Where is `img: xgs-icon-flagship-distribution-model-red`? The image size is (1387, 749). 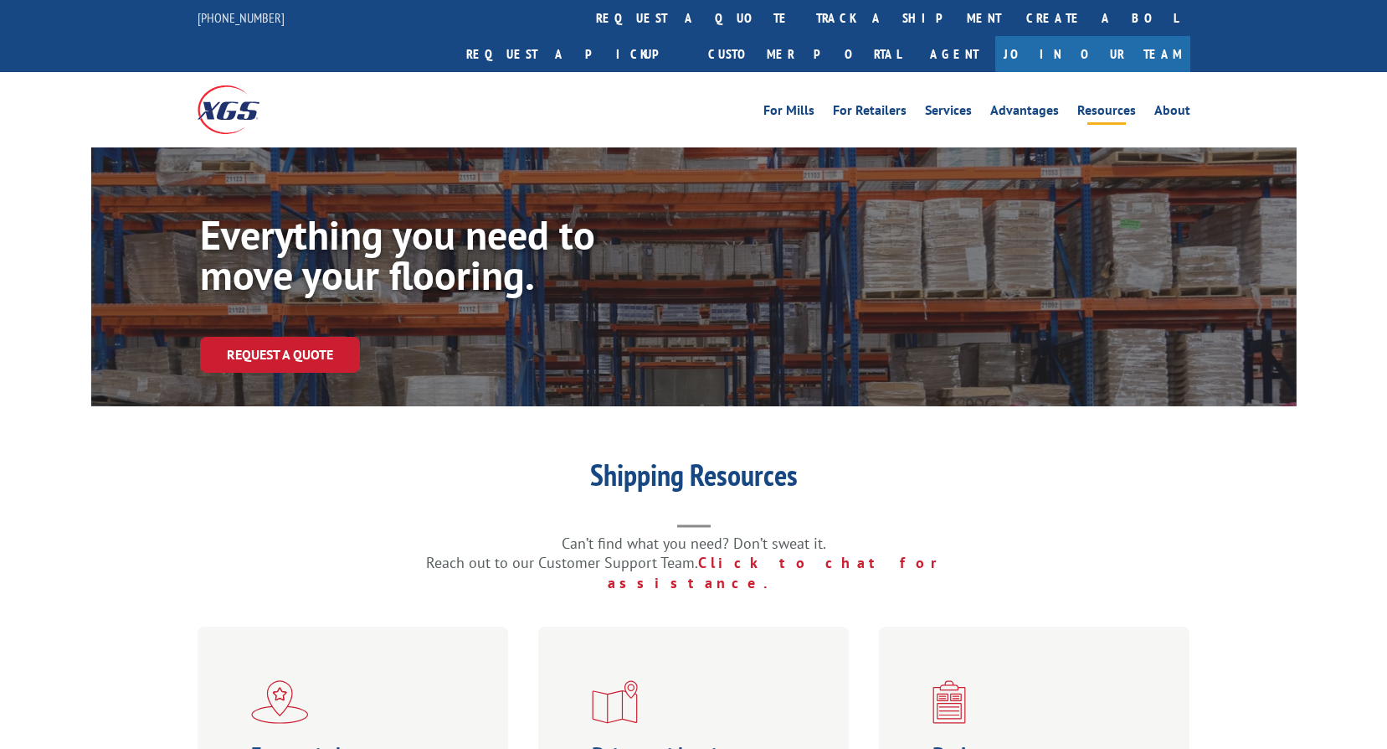
img: xgs-icon-flagship-distribution-model-red is located at coordinates (280, 702).